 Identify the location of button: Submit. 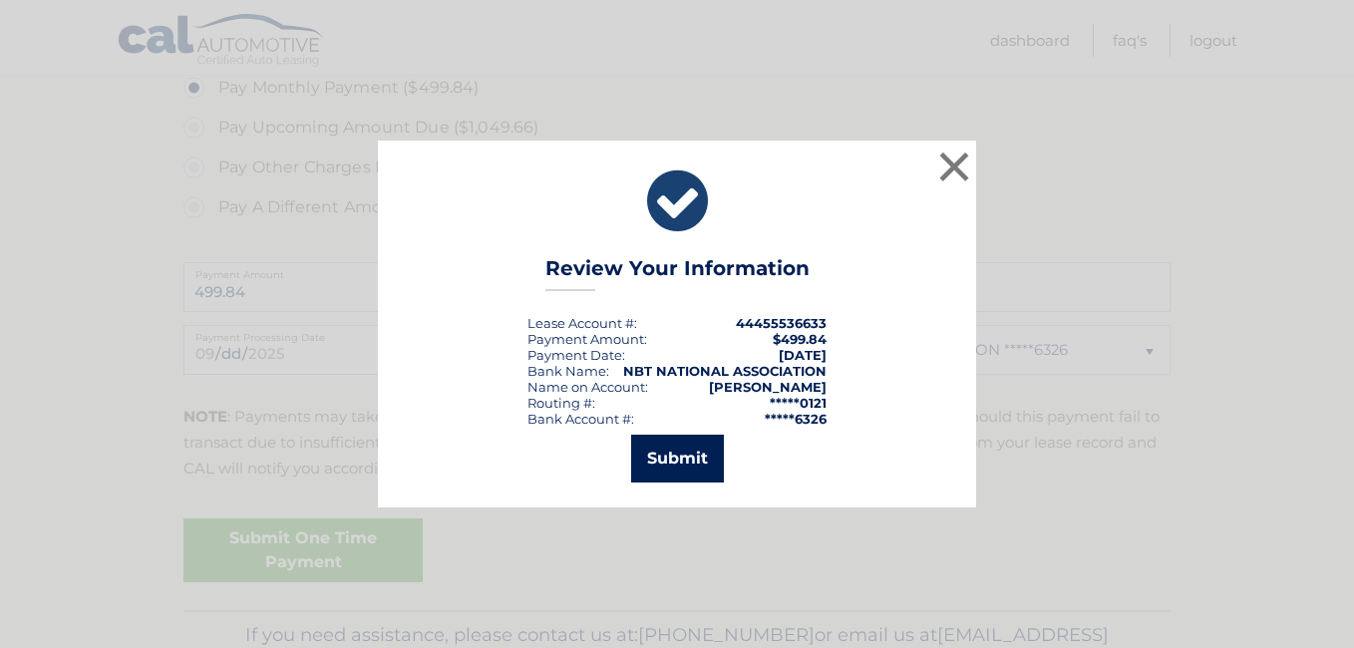
(677, 459).